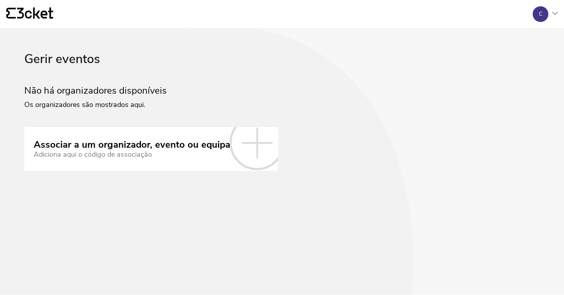 The width and height of the screenshot is (564, 295). Describe the element at coordinates (282, 91) in the screenshot. I see `h2: Não há organizadores disponíveis` at that location.